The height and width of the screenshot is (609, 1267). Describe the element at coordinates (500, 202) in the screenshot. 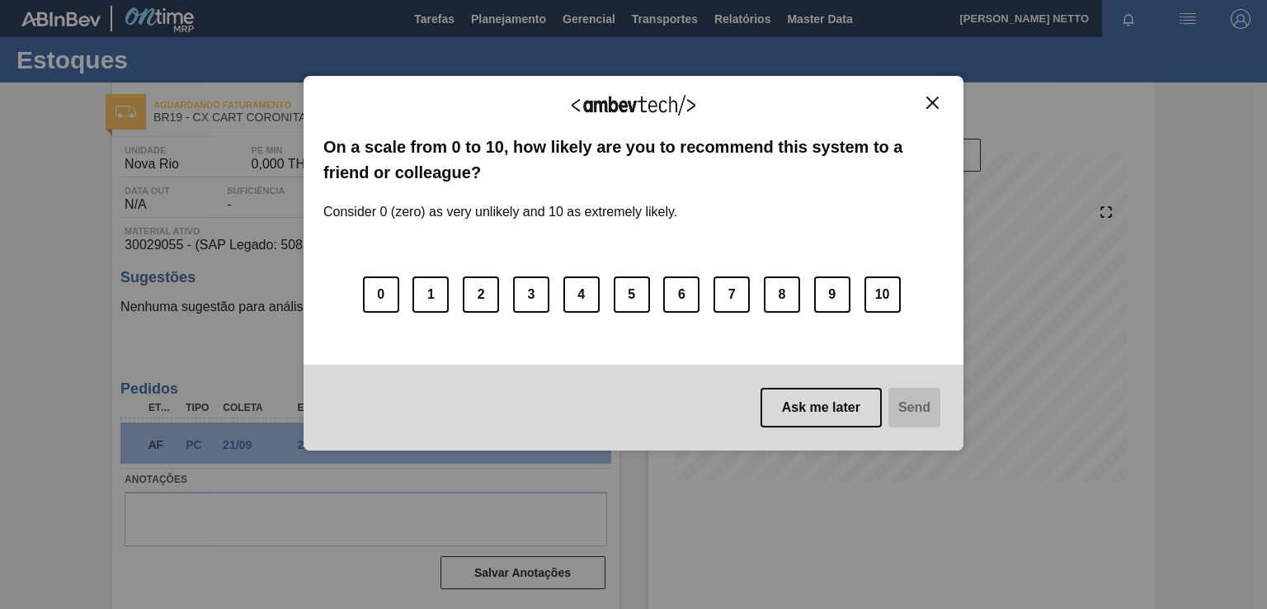

I see `label: Consider 0 (zero) as very unlikely and 10 as extremely likely.` at that location.